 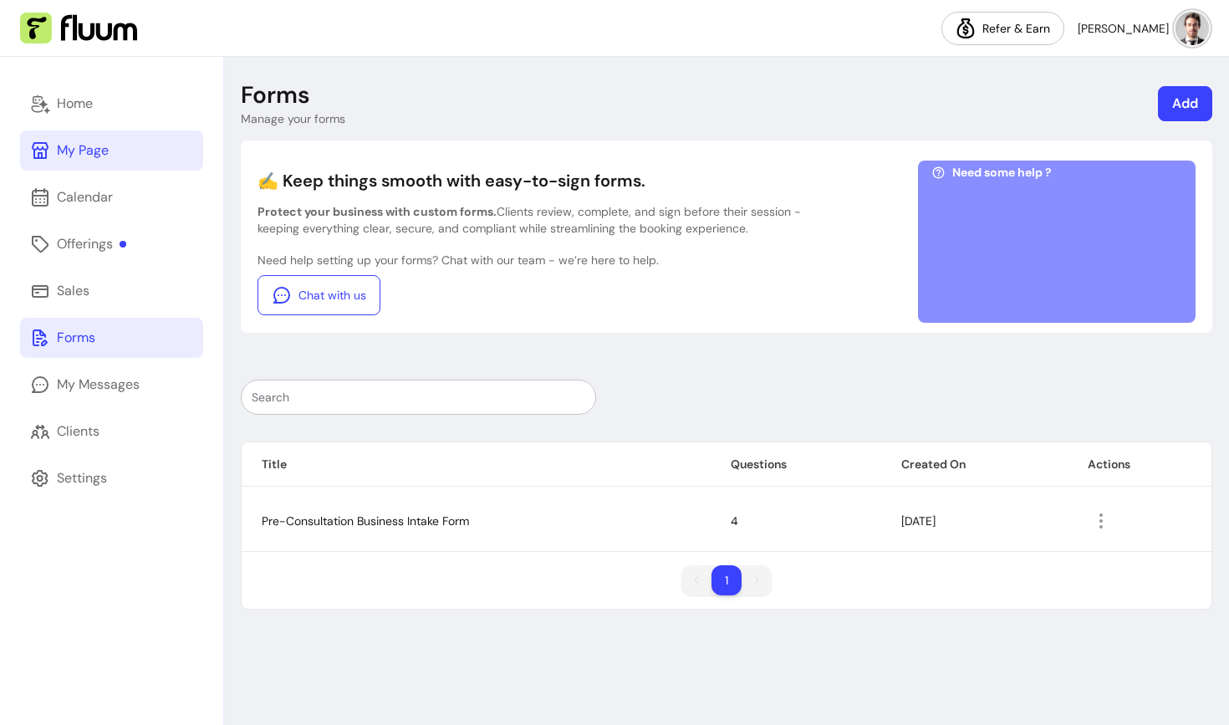 I want to click on span: Need some help ?, so click(x=1002, y=172).